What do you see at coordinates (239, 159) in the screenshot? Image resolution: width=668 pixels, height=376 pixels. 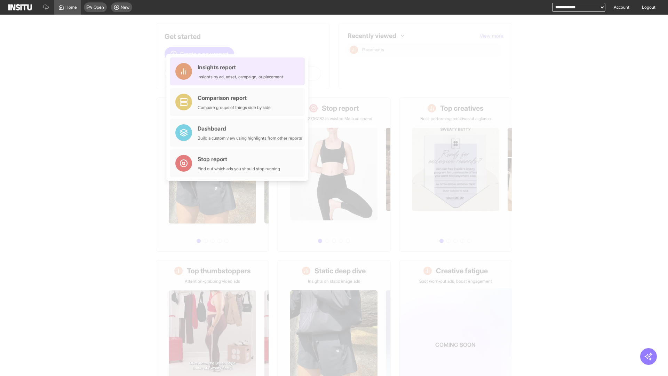 I see `div: Stop report` at bounding box center [239, 159].